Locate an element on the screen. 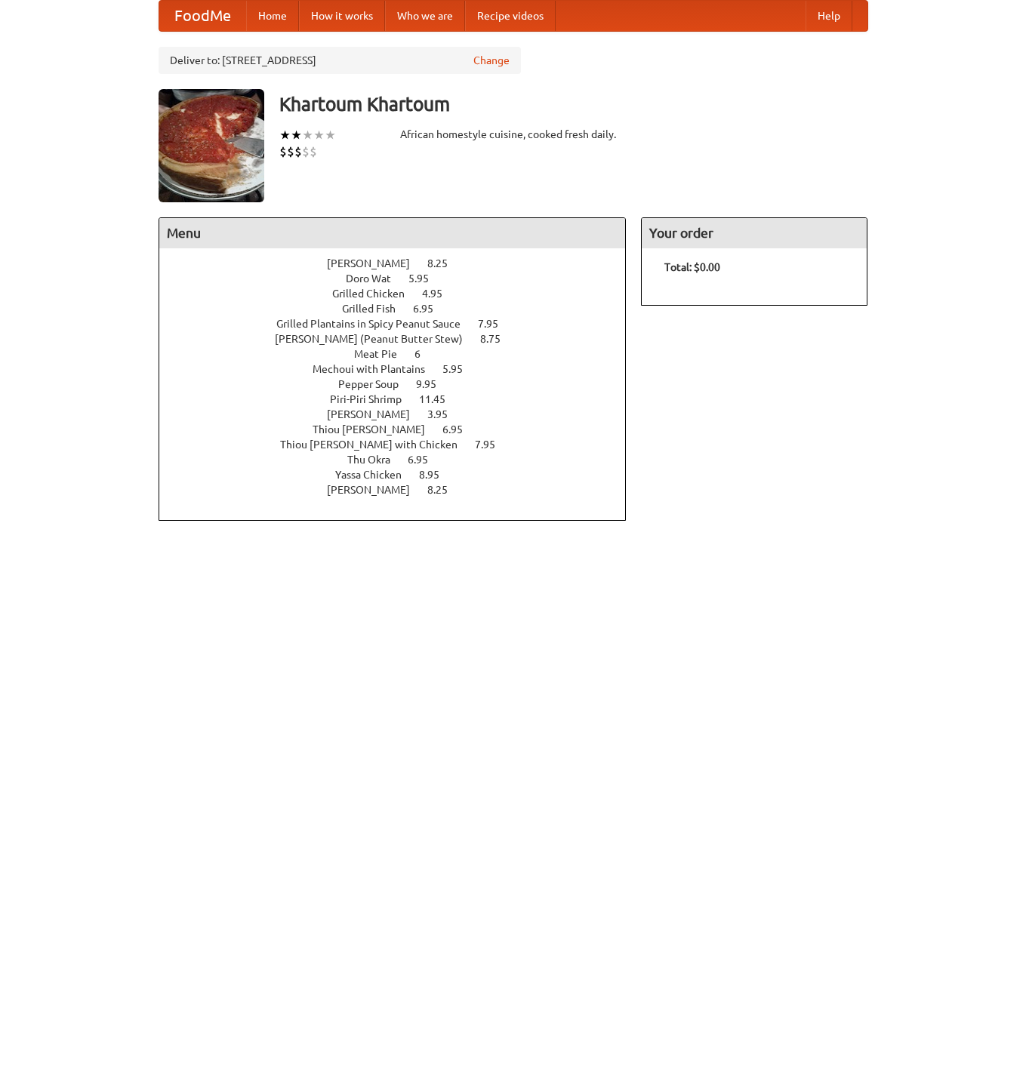  span: Yassa Chicken is located at coordinates (376, 475).